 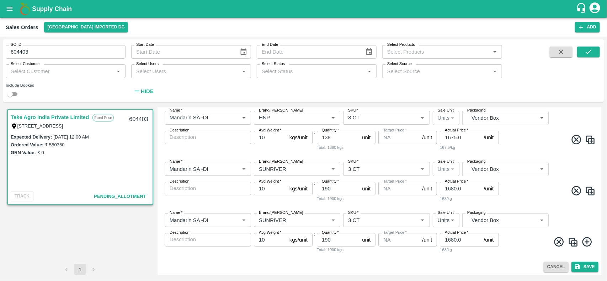 What do you see at coordinates (556, 267) in the screenshot?
I see `button: Cancel` at bounding box center [556, 267].